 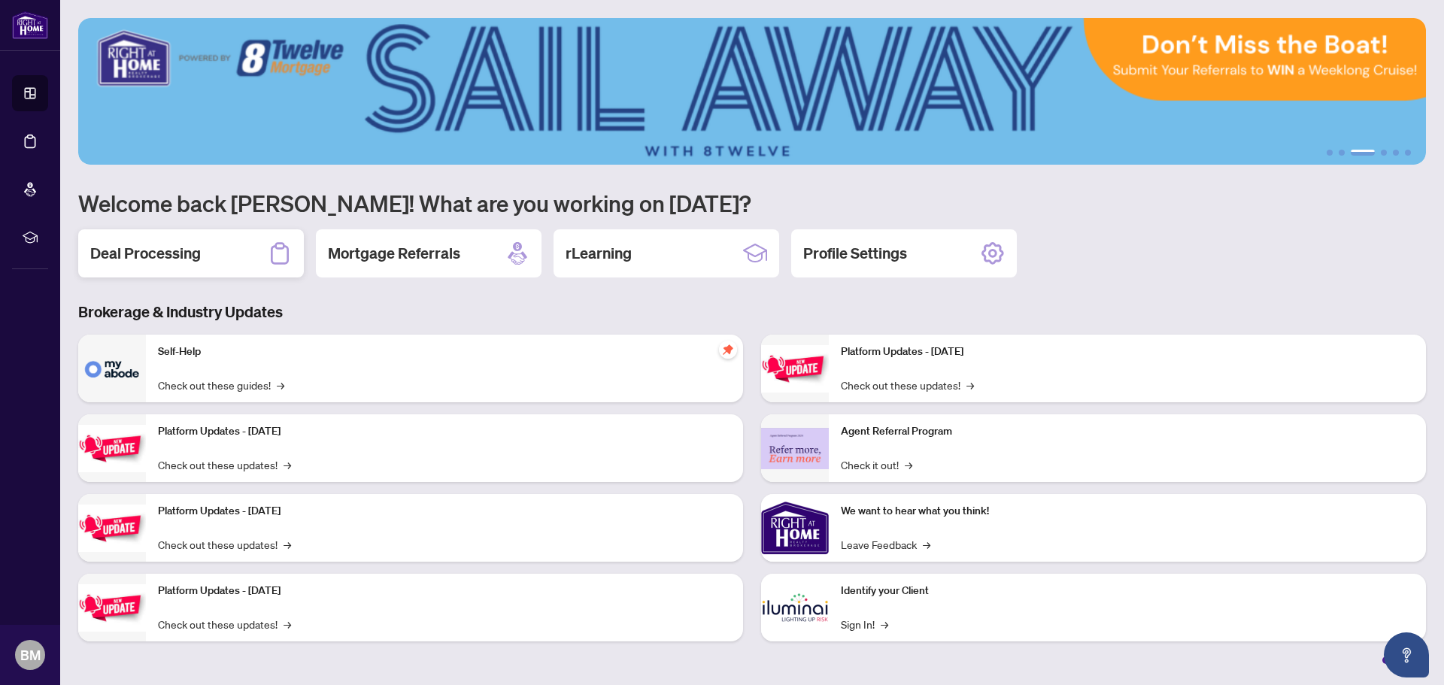 What do you see at coordinates (112, 528) in the screenshot?
I see `img: Platform Updates - July 21, 2025` at bounding box center [112, 528].